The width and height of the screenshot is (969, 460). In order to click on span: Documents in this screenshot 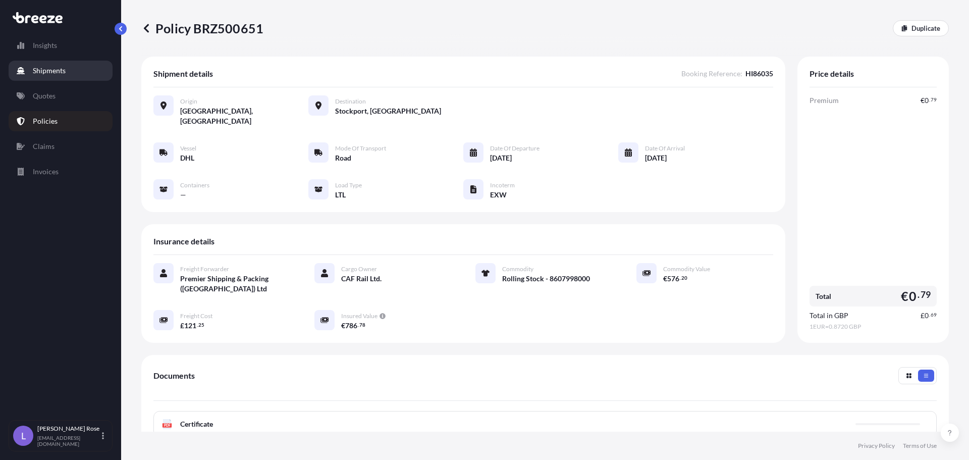, I will do `click(174, 375)`.